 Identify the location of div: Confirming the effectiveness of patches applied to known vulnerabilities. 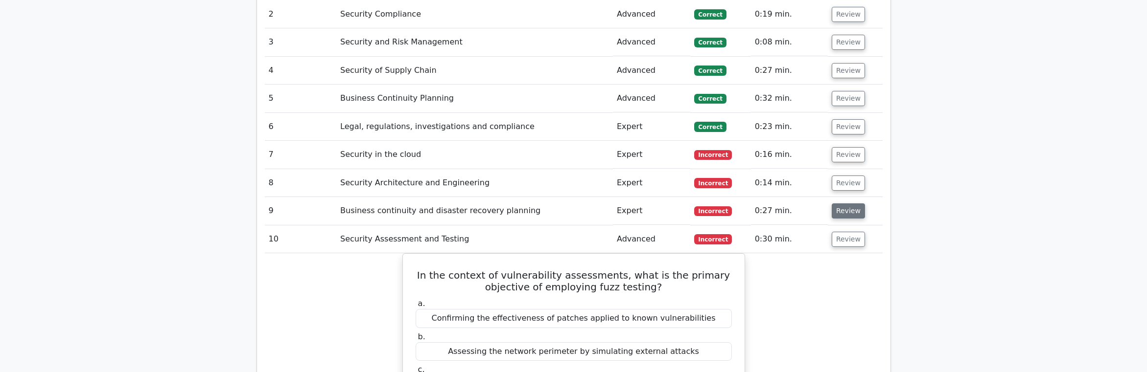
(574, 319).